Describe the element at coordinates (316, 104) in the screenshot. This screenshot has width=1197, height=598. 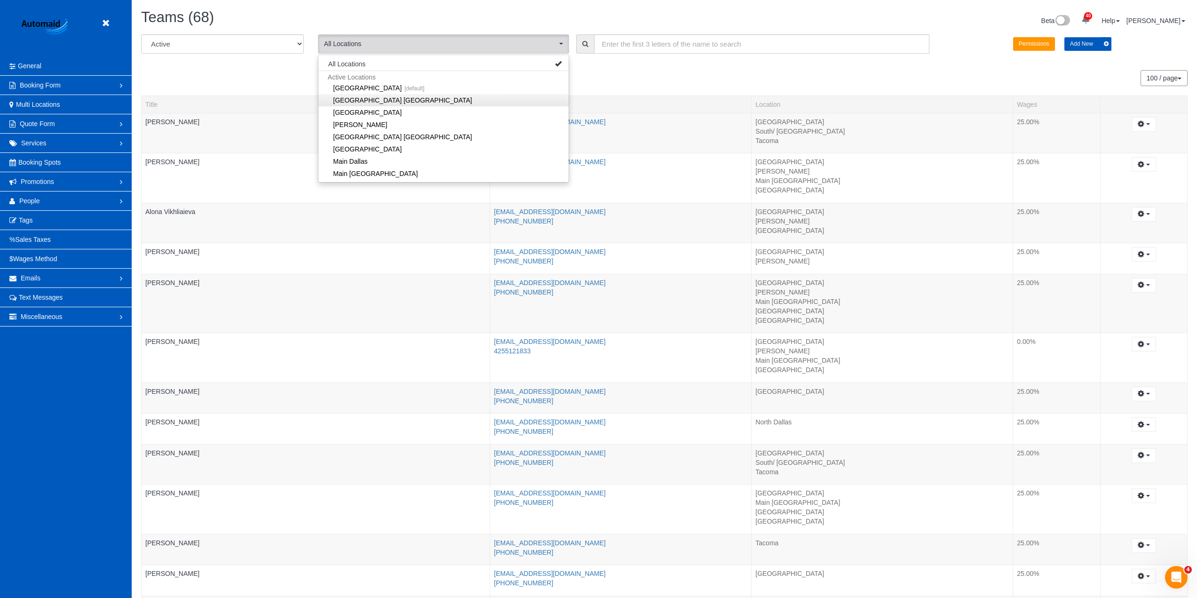
I see `th: Title` at that location.